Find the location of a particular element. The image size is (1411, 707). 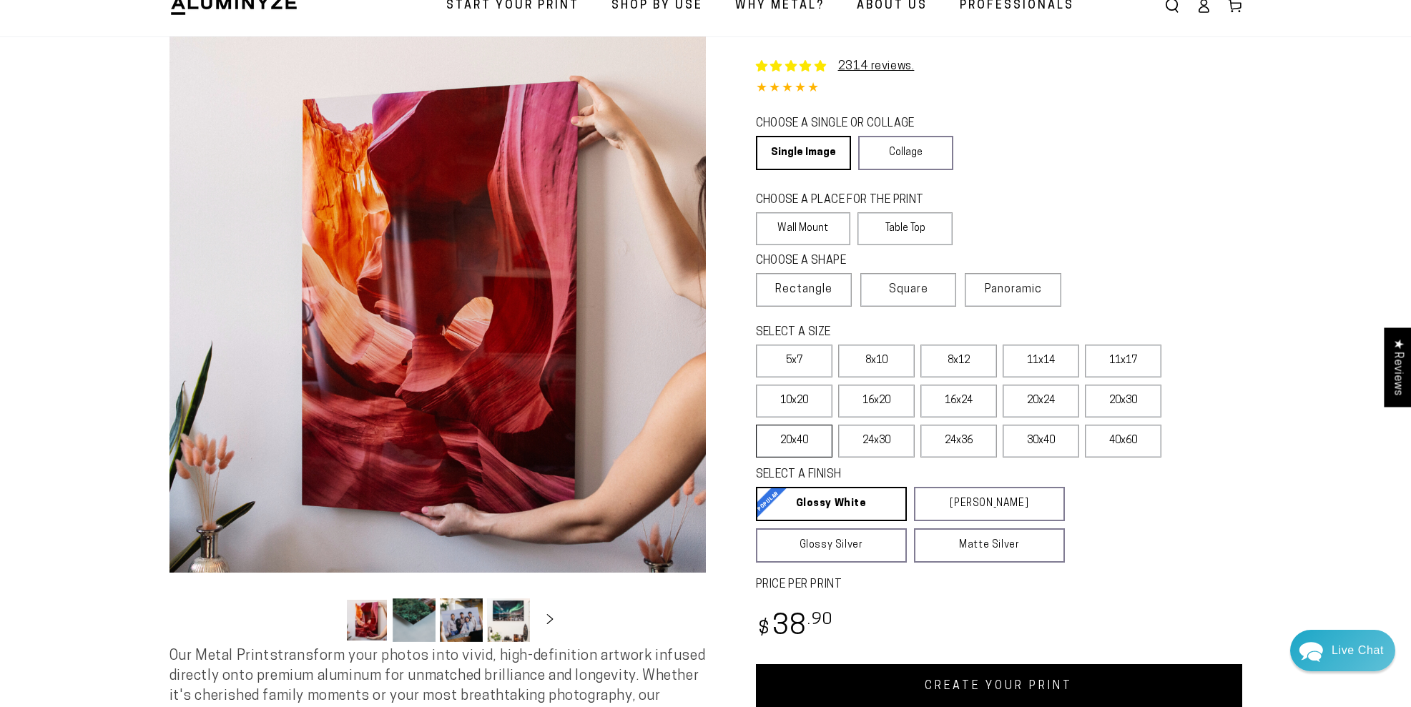

label: 10x20 is located at coordinates (794, 401).